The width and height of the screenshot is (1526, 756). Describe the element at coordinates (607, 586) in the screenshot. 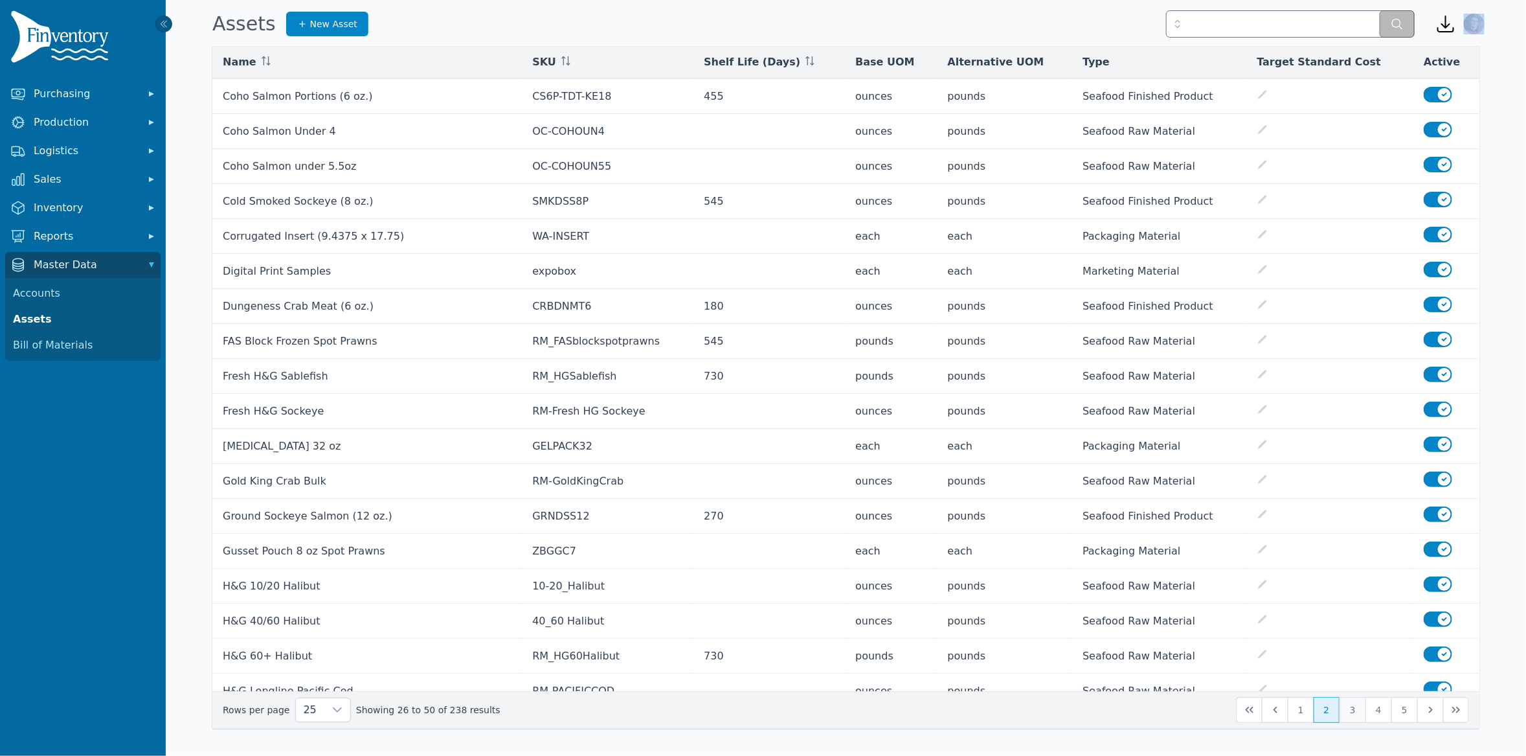

I see `td: 10-20_Halibut` at that location.